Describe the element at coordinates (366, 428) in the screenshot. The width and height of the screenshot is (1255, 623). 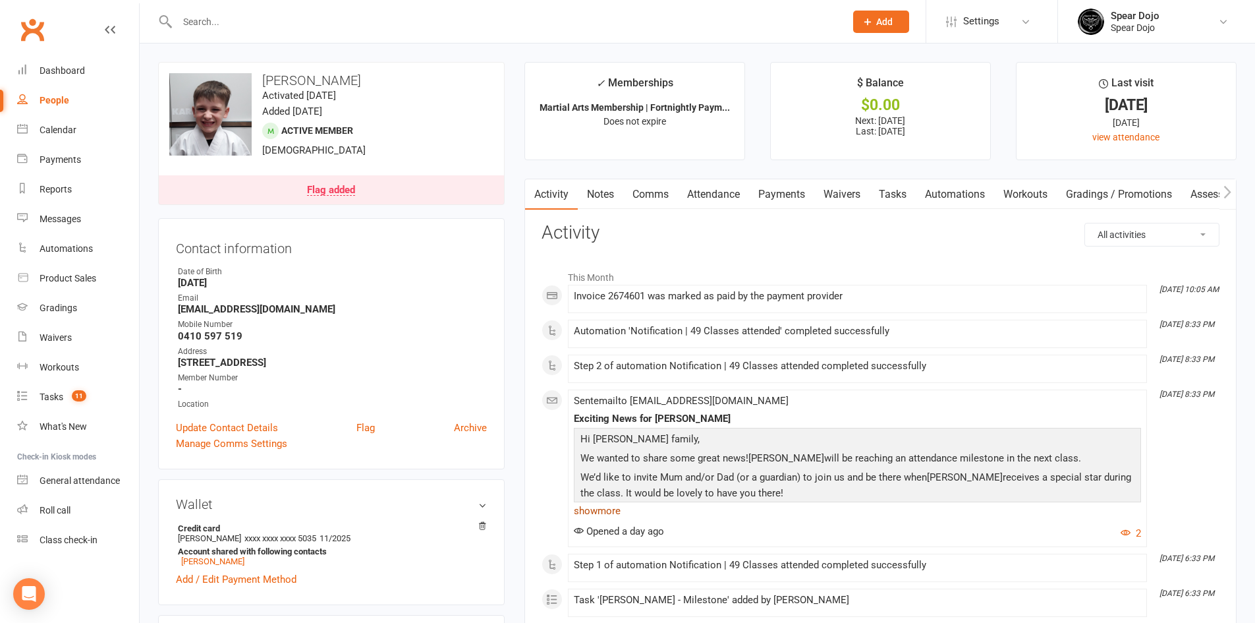
I see `a: Flag` at that location.